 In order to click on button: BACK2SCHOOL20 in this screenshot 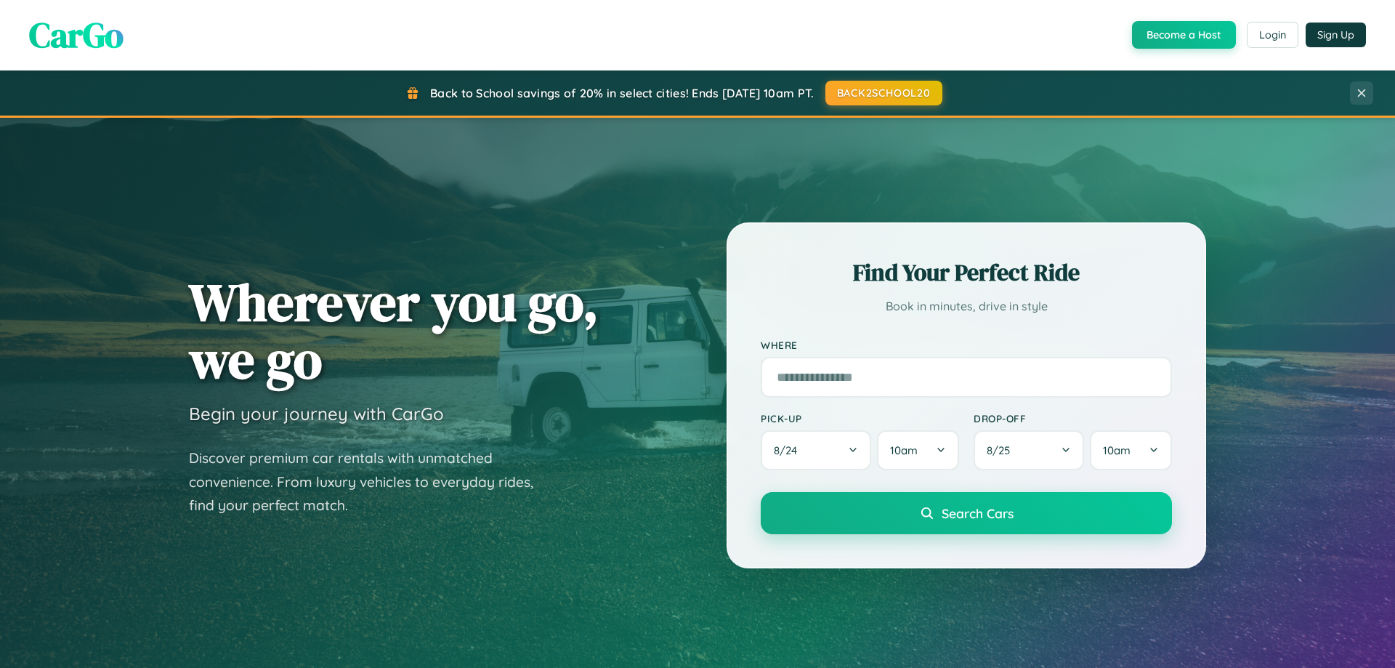, I will do `click(884, 93)`.